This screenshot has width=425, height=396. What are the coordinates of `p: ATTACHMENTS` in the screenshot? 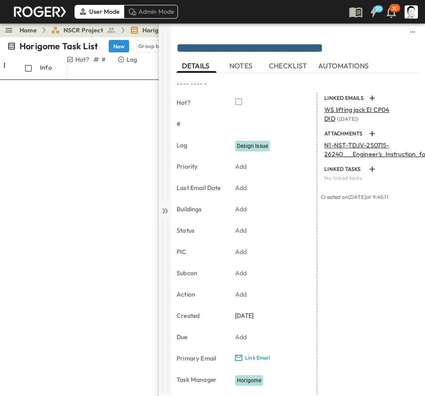 It's located at (345, 134).